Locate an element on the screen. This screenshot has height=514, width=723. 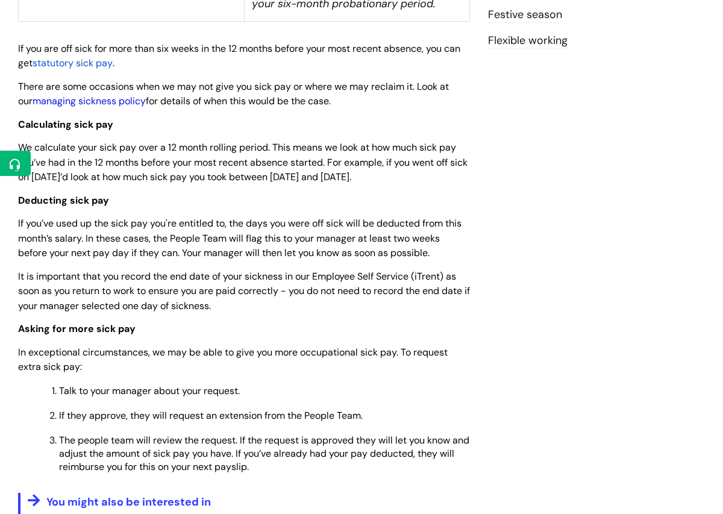
a: managing sickness policy is located at coordinates (89, 101).